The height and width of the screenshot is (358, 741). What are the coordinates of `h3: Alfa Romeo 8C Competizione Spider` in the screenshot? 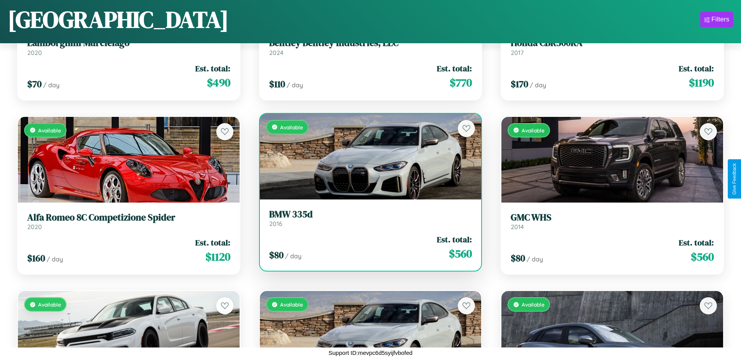 It's located at (129, 217).